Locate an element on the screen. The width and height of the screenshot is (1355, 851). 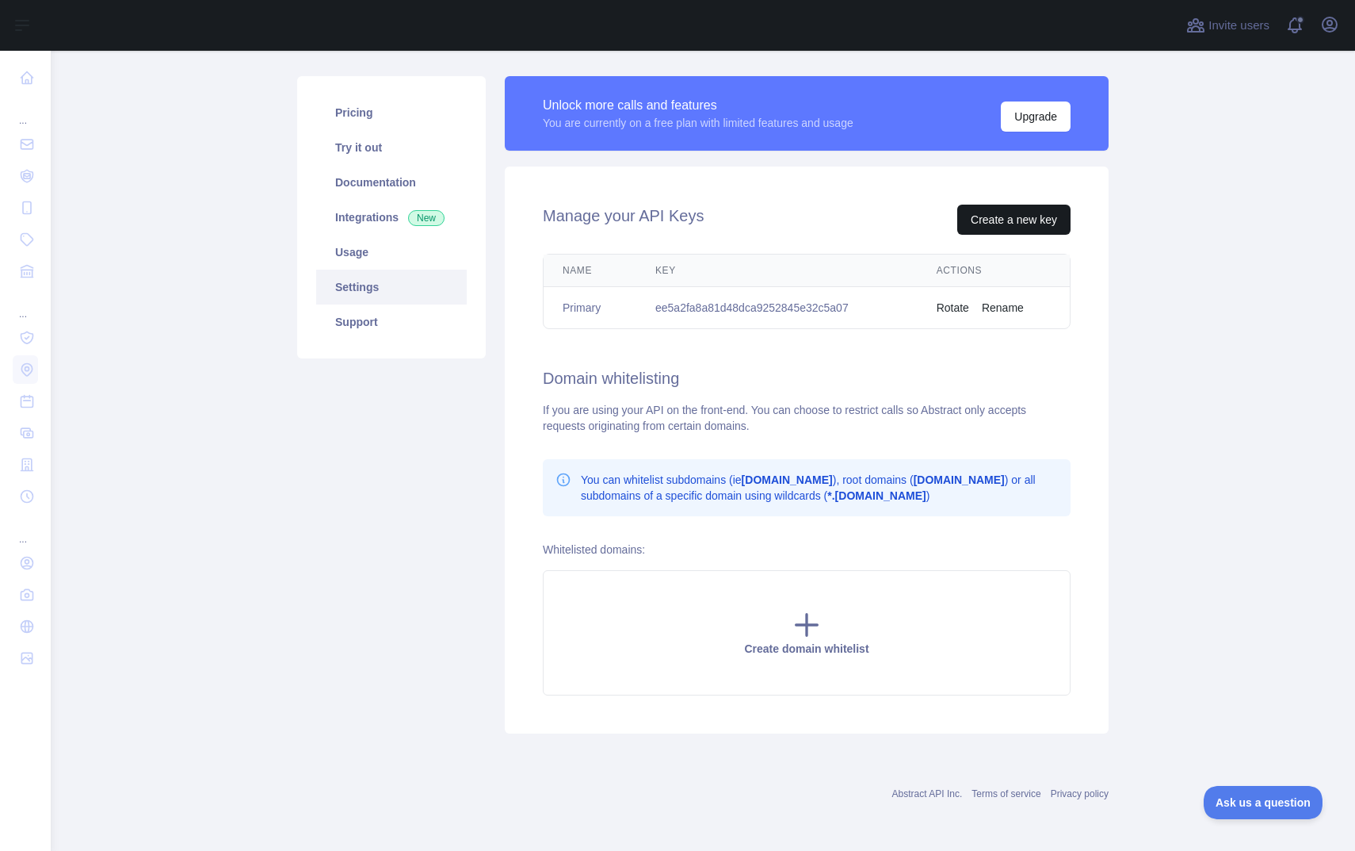
a: Pricing is located at coordinates (392, 113).